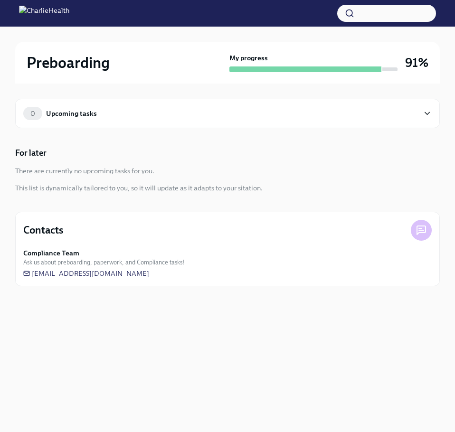  I want to click on div: This list is dynamically tailored to you, so it will update as it adapts to your sitation., so click(139, 188).